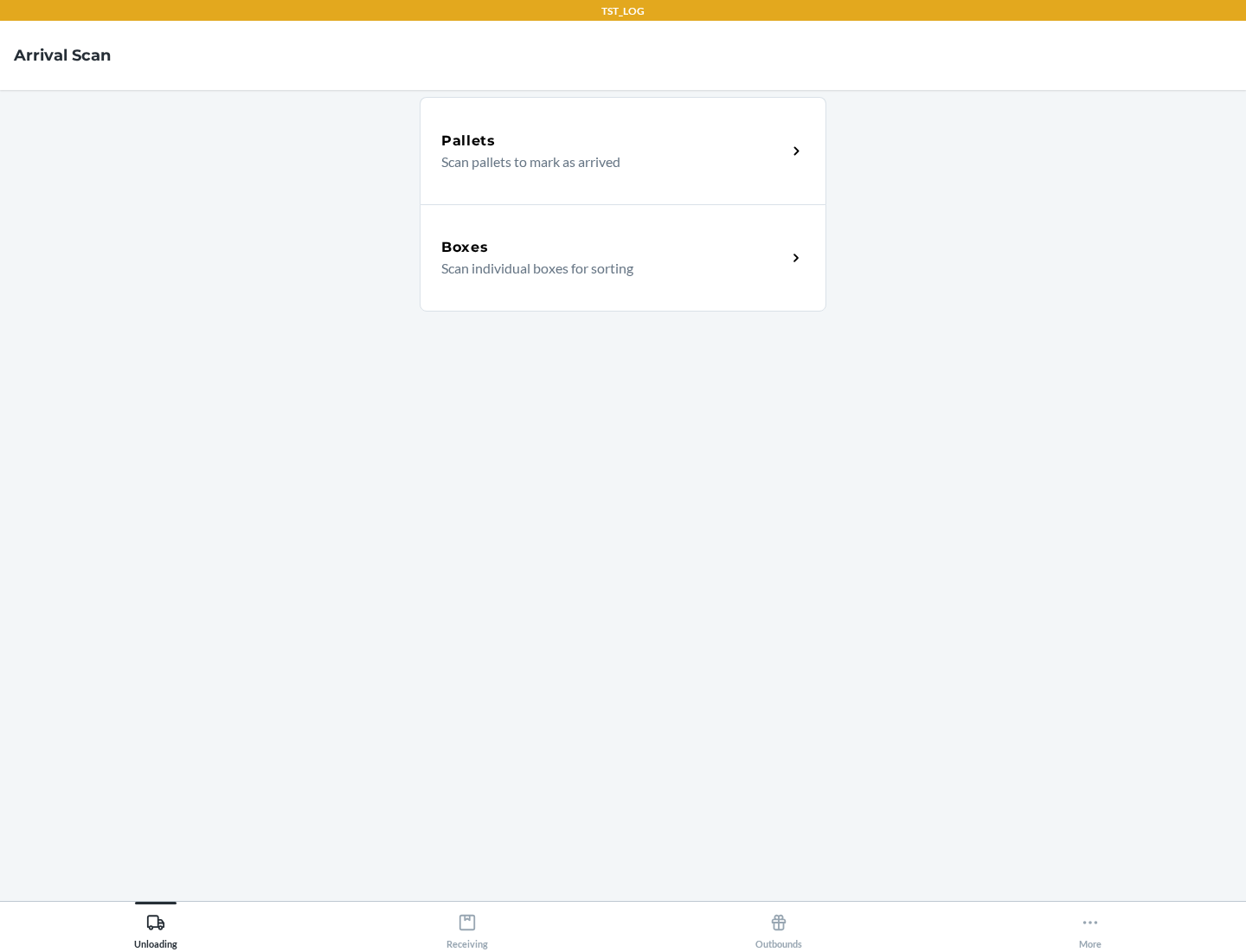  What do you see at coordinates (606, 162) in the screenshot?
I see `p: Scan pallets to mark as arrived` at bounding box center [606, 162].